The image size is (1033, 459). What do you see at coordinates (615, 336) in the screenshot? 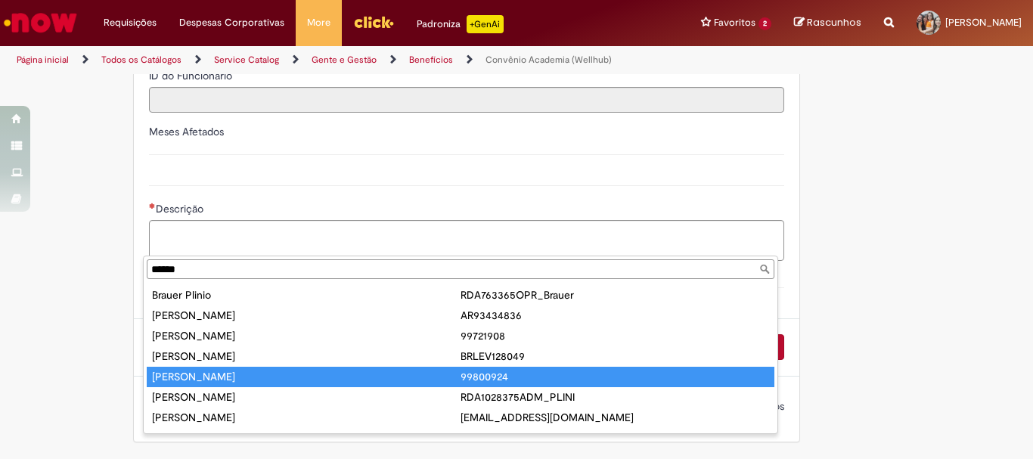
I see `div: 99721908` at bounding box center [615, 336].